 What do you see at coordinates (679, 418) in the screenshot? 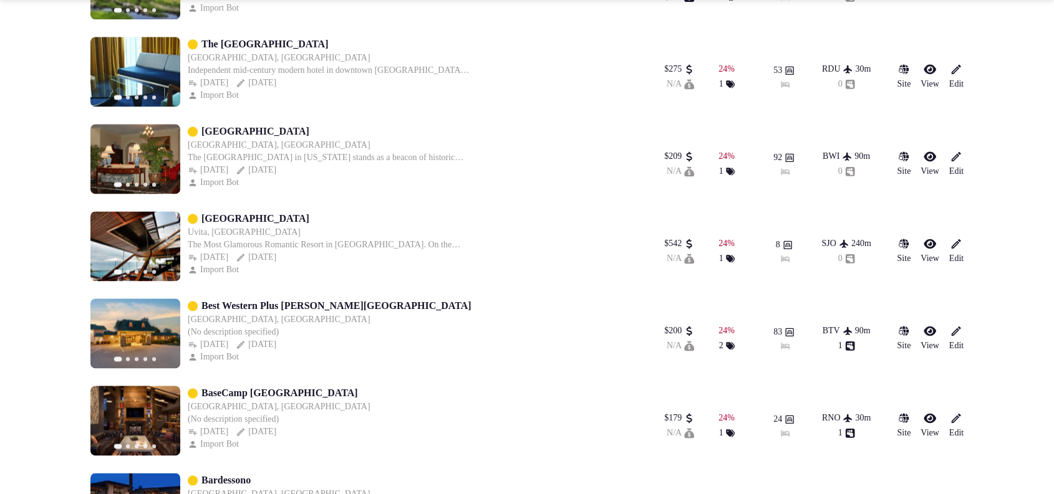
I see `div: $179` at bounding box center [679, 418].